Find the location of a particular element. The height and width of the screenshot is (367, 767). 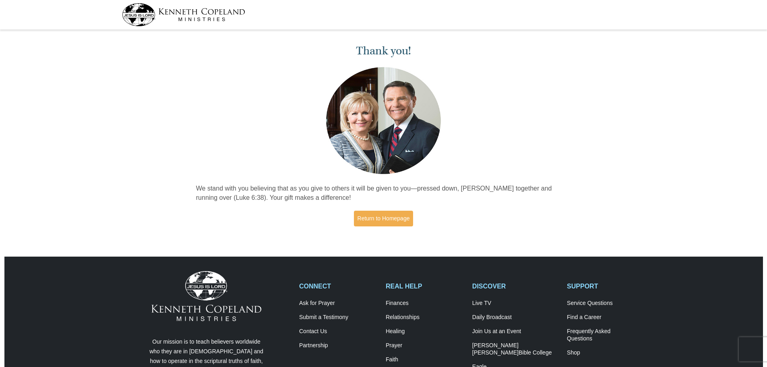

img: Kenneth and Gloria is located at coordinates (383, 120).